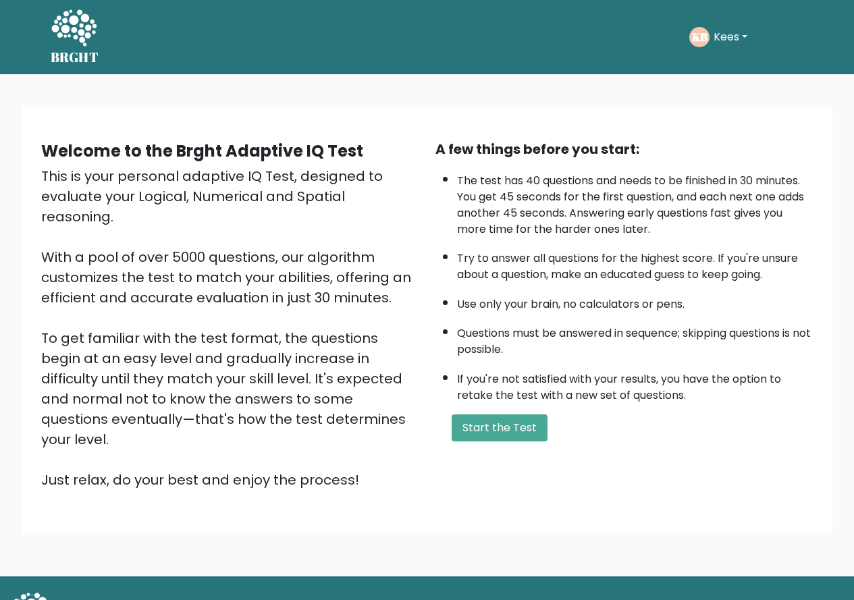  What do you see at coordinates (635, 384) in the screenshot?
I see `li: If you're not satisfied with your results, you have the option to retake the test with a new set ...` at bounding box center [635, 384].